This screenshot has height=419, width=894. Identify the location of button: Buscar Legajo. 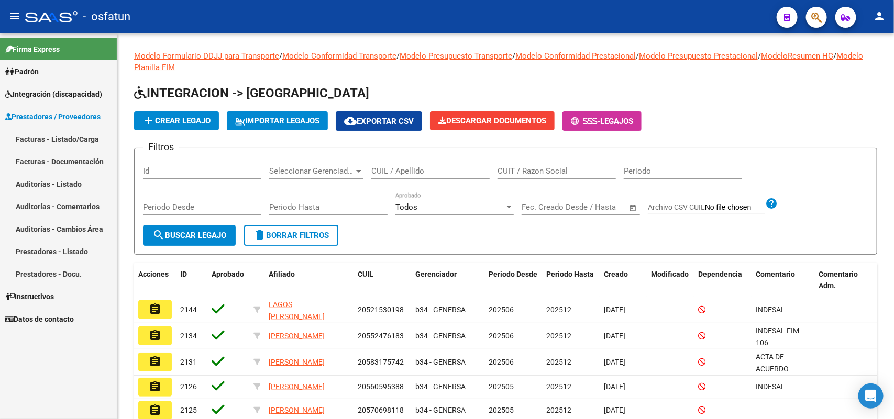
(189, 236).